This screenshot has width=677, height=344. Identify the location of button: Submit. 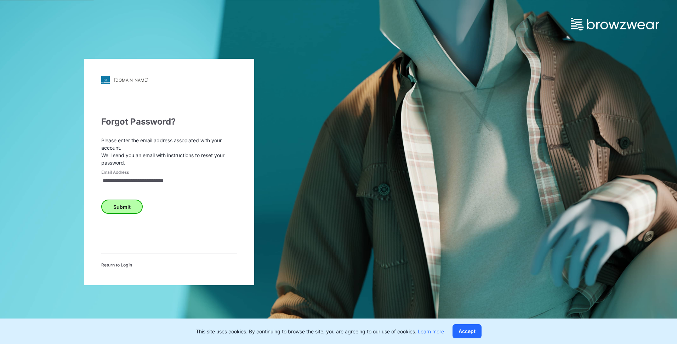
(122, 207).